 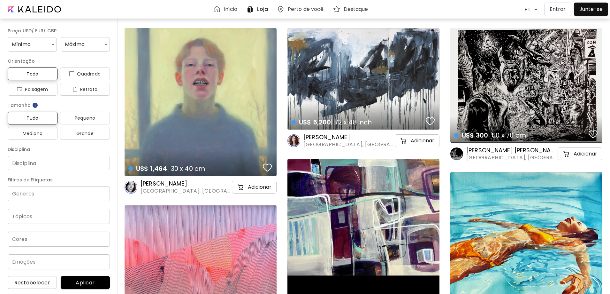 I want to click on img: info, so click(x=35, y=105).